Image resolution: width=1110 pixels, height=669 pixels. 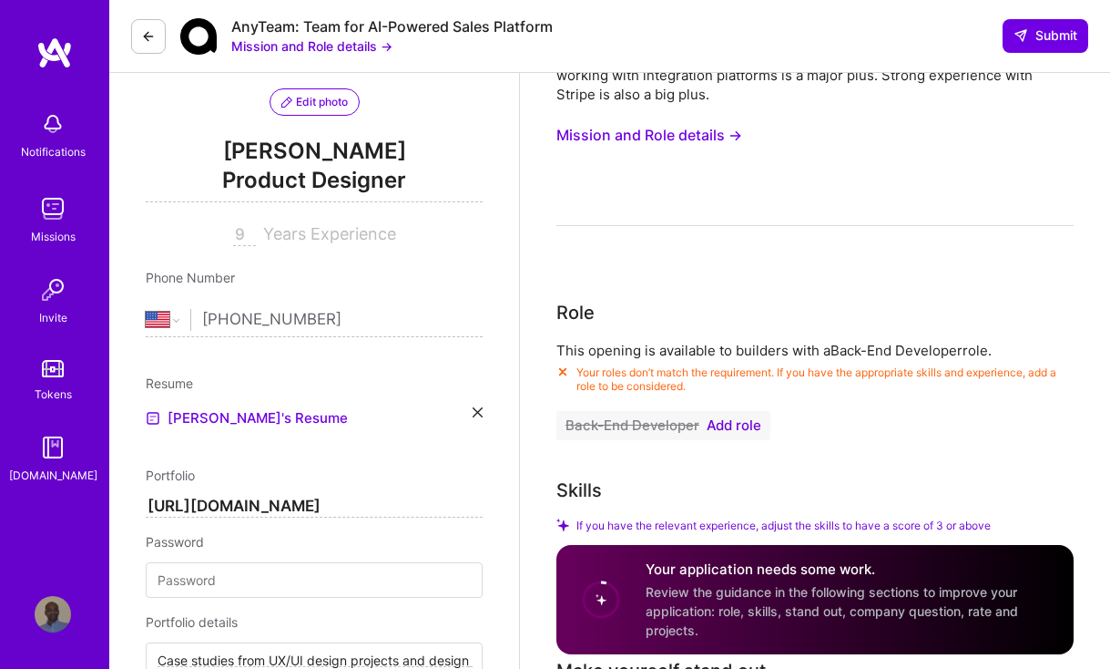 I want to click on img: teamwork, so click(x=53, y=209).